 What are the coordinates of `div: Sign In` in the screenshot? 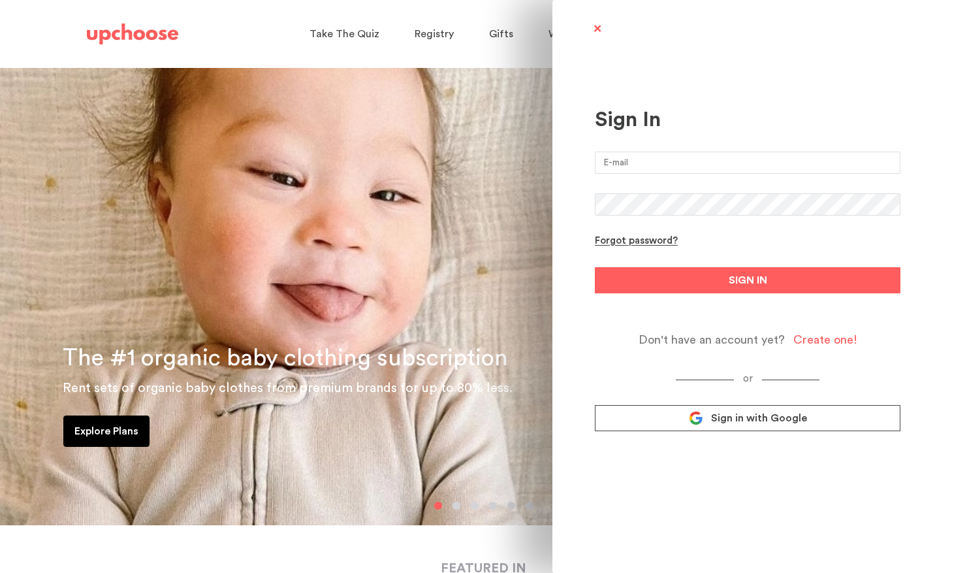 It's located at (748, 120).